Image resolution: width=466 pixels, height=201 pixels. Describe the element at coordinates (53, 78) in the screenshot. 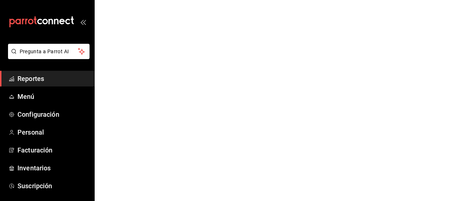

I see `span: Reportes` at that location.